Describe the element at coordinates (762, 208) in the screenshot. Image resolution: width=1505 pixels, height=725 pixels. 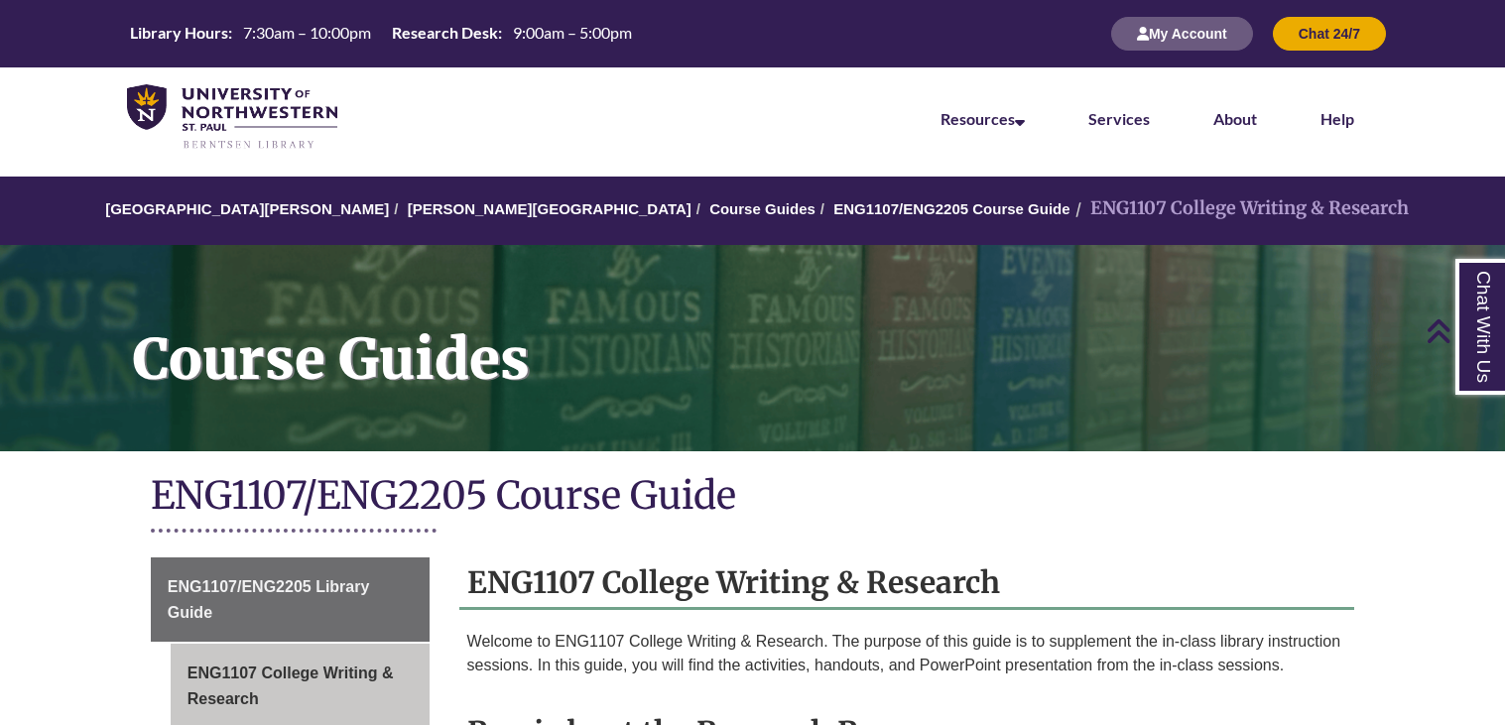
I see `a: Course Guides` at that location.